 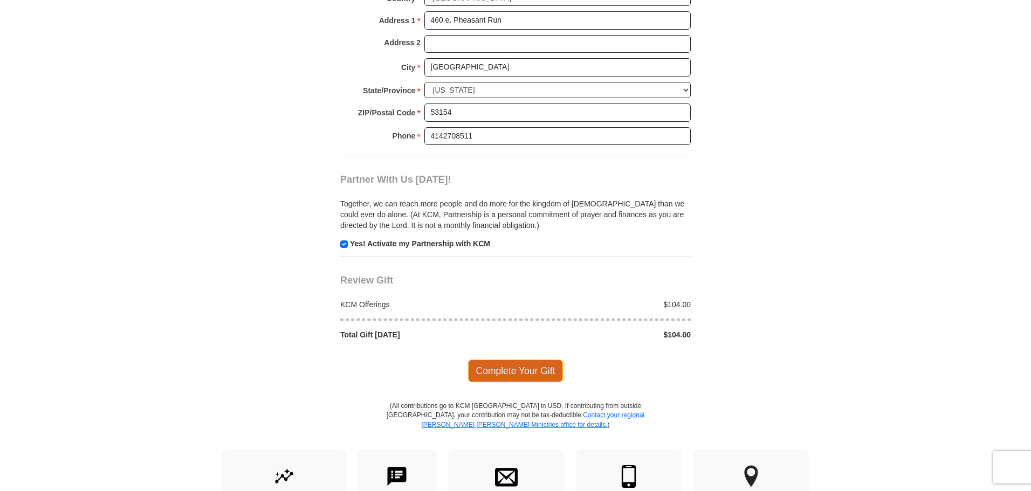 What do you see at coordinates (629, 476) in the screenshot?
I see `img: mobile.svg` at bounding box center [629, 476].